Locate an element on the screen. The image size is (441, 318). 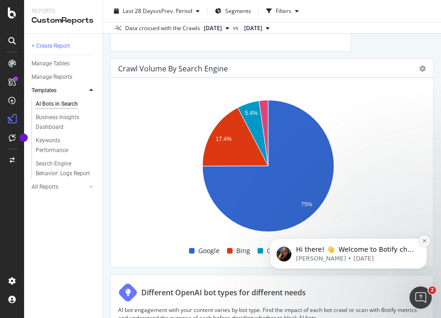
span: Segments is located at coordinates (238, 11).